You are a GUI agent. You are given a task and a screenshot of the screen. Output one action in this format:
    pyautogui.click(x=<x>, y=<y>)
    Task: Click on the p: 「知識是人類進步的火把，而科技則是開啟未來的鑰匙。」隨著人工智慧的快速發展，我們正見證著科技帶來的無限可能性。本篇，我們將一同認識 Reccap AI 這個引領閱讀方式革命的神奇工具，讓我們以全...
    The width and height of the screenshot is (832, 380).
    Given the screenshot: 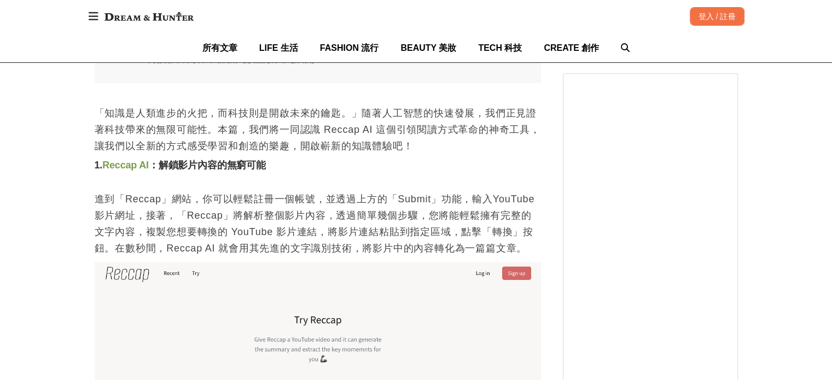 What is the action you would take?
    pyautogui.click(x=318, y=130)
    